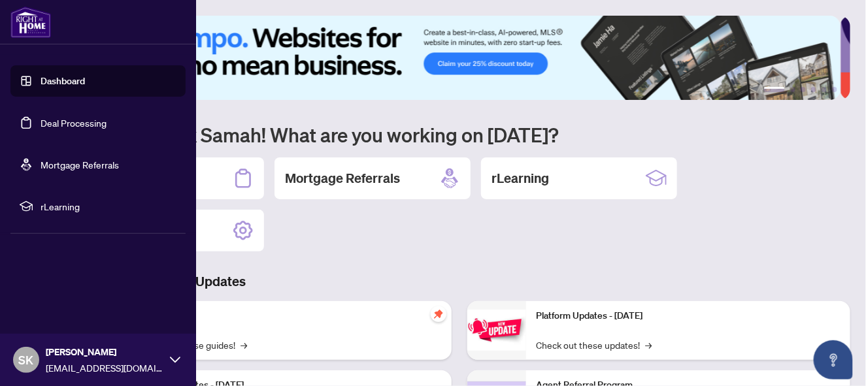  Describe the element at coordinates (594, 345) in the screenshot. I see `a: Check out these updates!→` at that location.